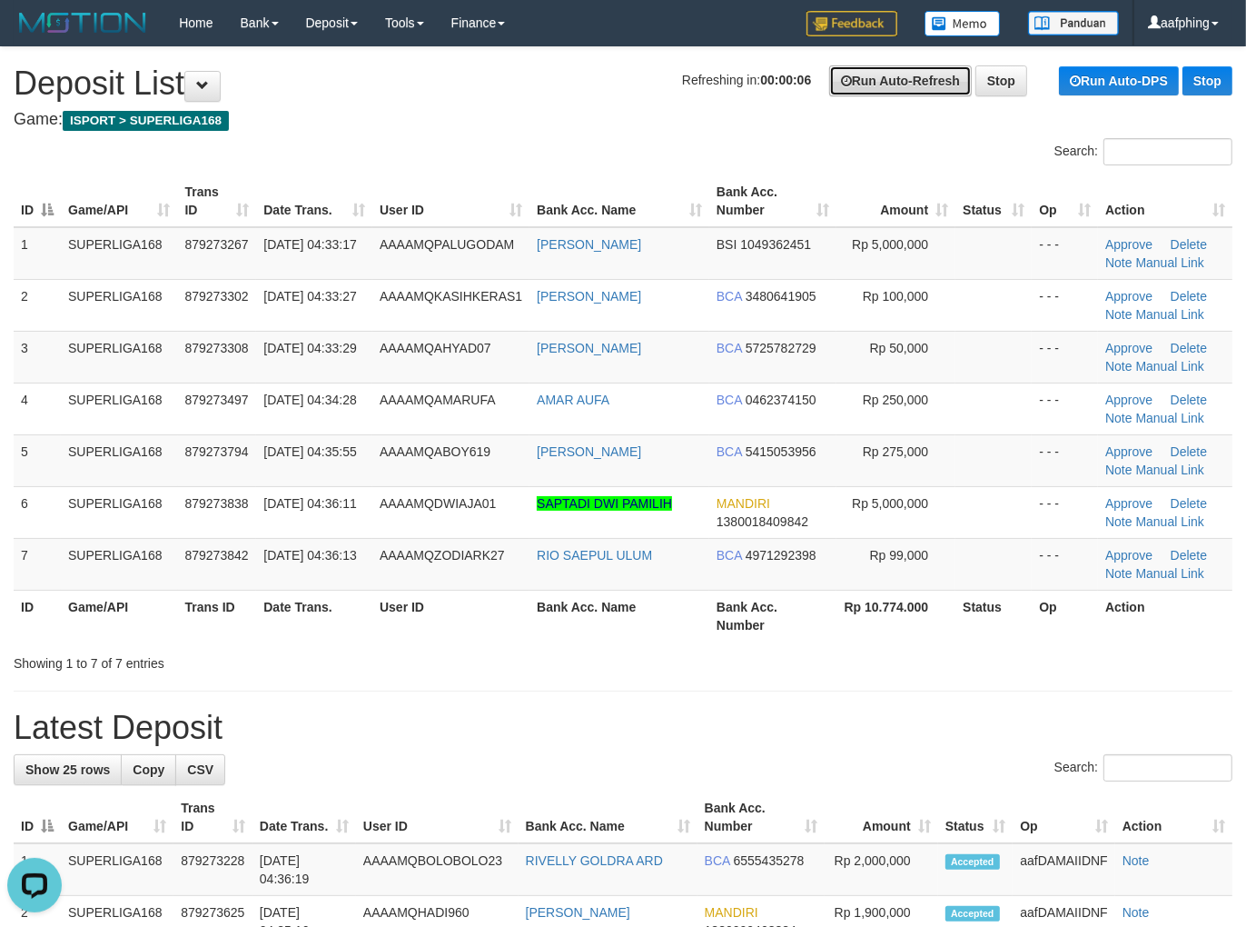 This screenshot has width=1246, height=927. What do you see at coordinates (451, 201) in the screenshot?
I see `th: User ID: activate to sort column ascending` at bounding box center [451, 201].